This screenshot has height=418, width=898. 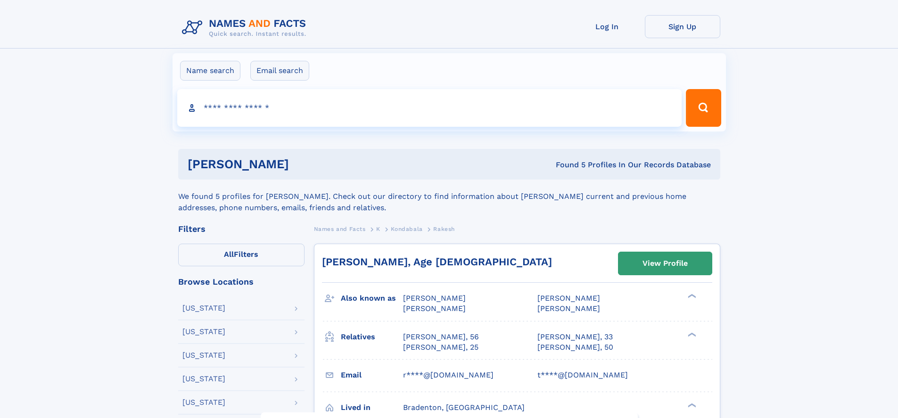 What do you see at coordinates (340, 229) in the screenshot?
I see `a: Names and Facts` at bounding box center [340, 229].